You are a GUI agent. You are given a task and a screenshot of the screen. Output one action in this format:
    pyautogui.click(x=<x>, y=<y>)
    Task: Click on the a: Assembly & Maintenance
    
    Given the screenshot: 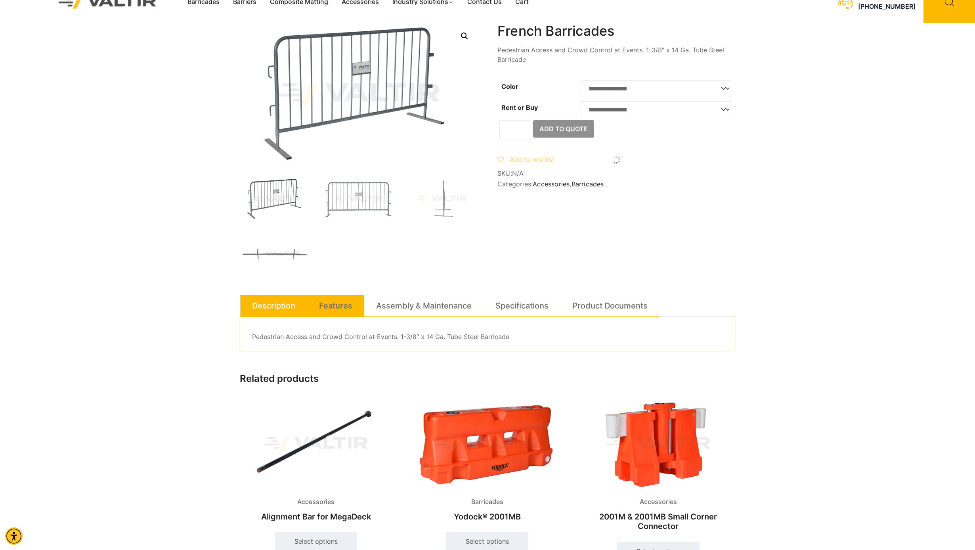 What is the action you would take?
    pyautogui.click(x=424, y=306)
    